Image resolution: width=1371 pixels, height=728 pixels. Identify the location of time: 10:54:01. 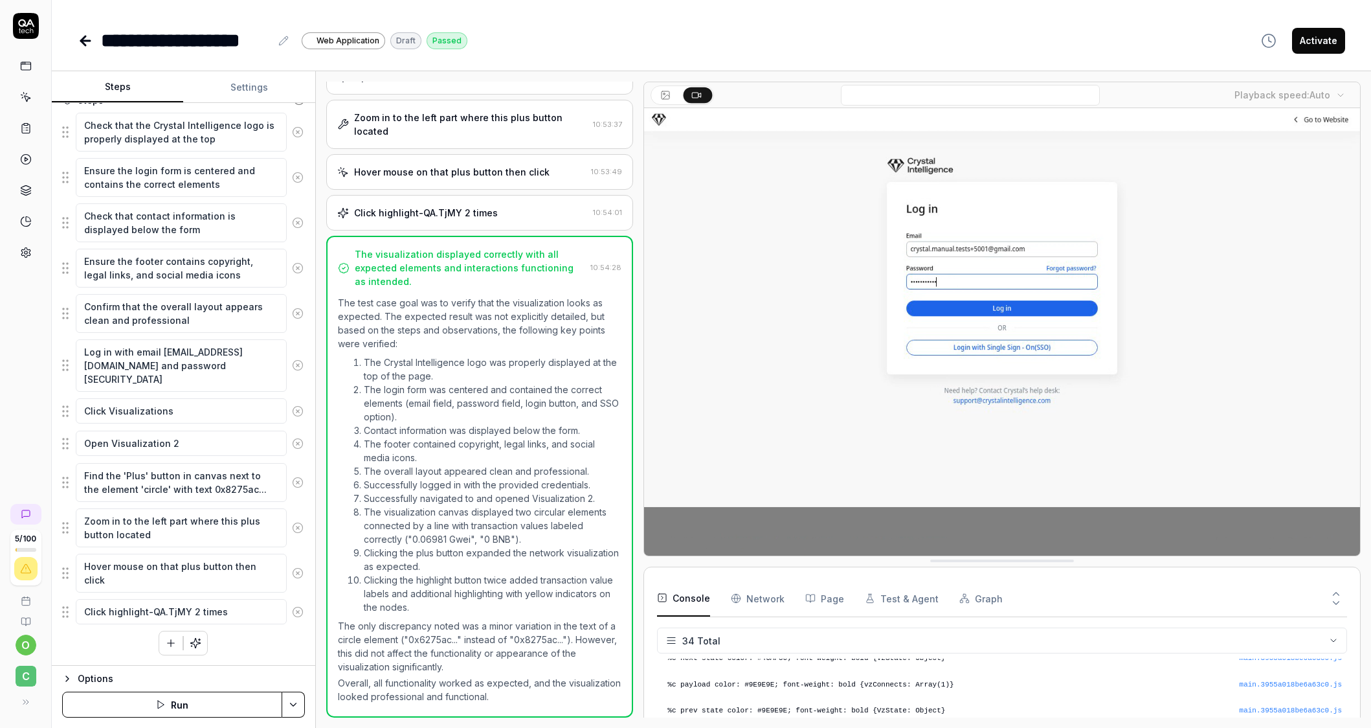
(607, 212).